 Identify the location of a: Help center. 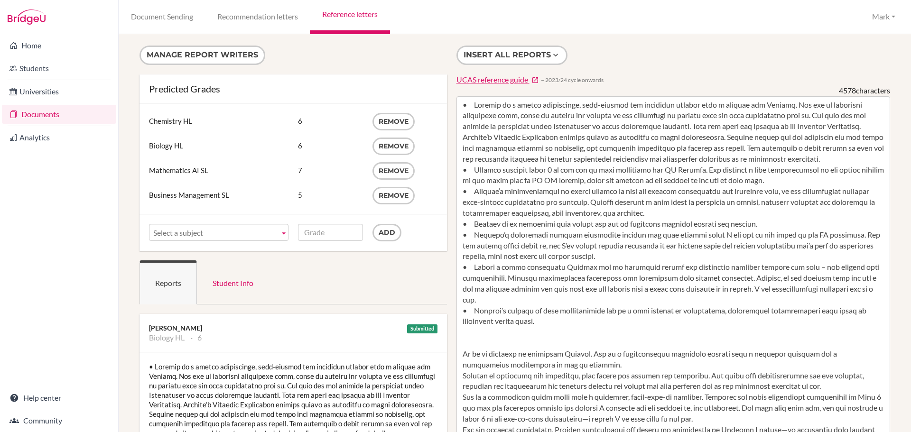
(59, 398).